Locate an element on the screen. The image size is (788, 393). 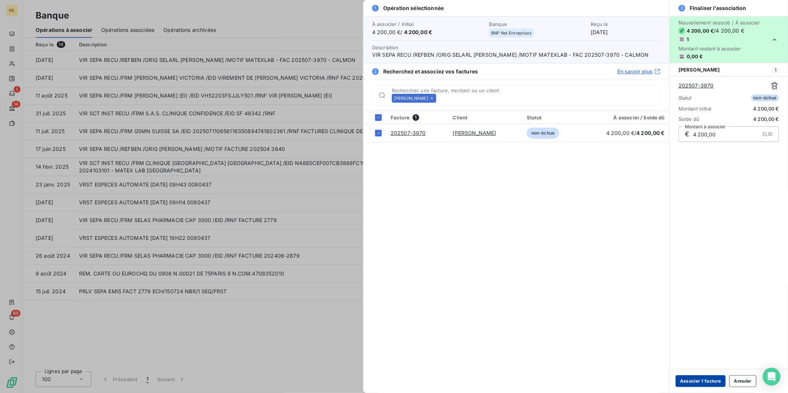
span: Nouvellement associé / À associer is located at coordinates (719, 23).